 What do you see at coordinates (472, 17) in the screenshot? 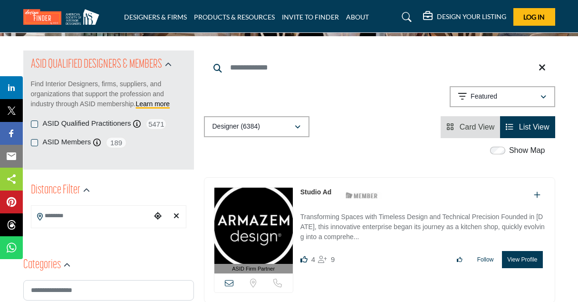
I see `h5: DESIGN YOUR LISTING` at bounding box center [472, 17].